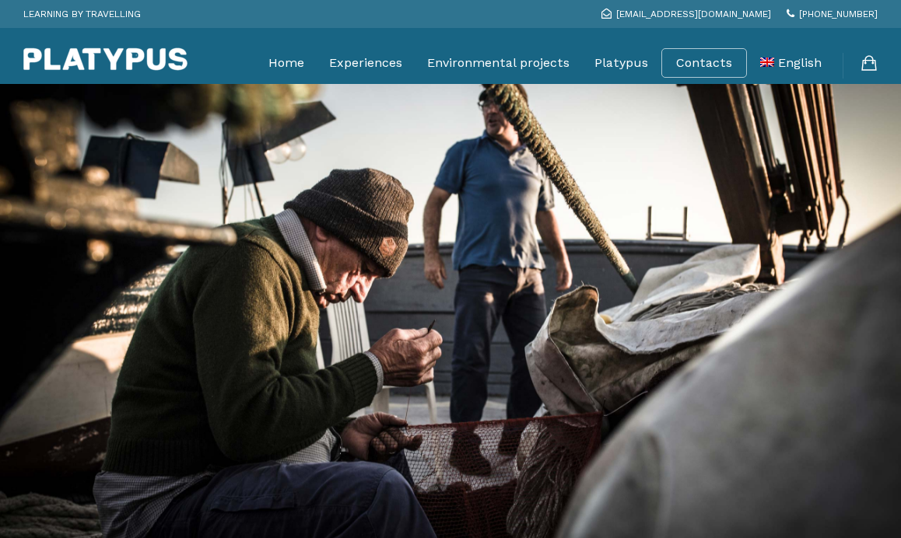 The height and width of the screenshot is (538, 901). Describe the element at coordinates (498, 63) in the screenshot. I see `a: Environmental projects` at that location.